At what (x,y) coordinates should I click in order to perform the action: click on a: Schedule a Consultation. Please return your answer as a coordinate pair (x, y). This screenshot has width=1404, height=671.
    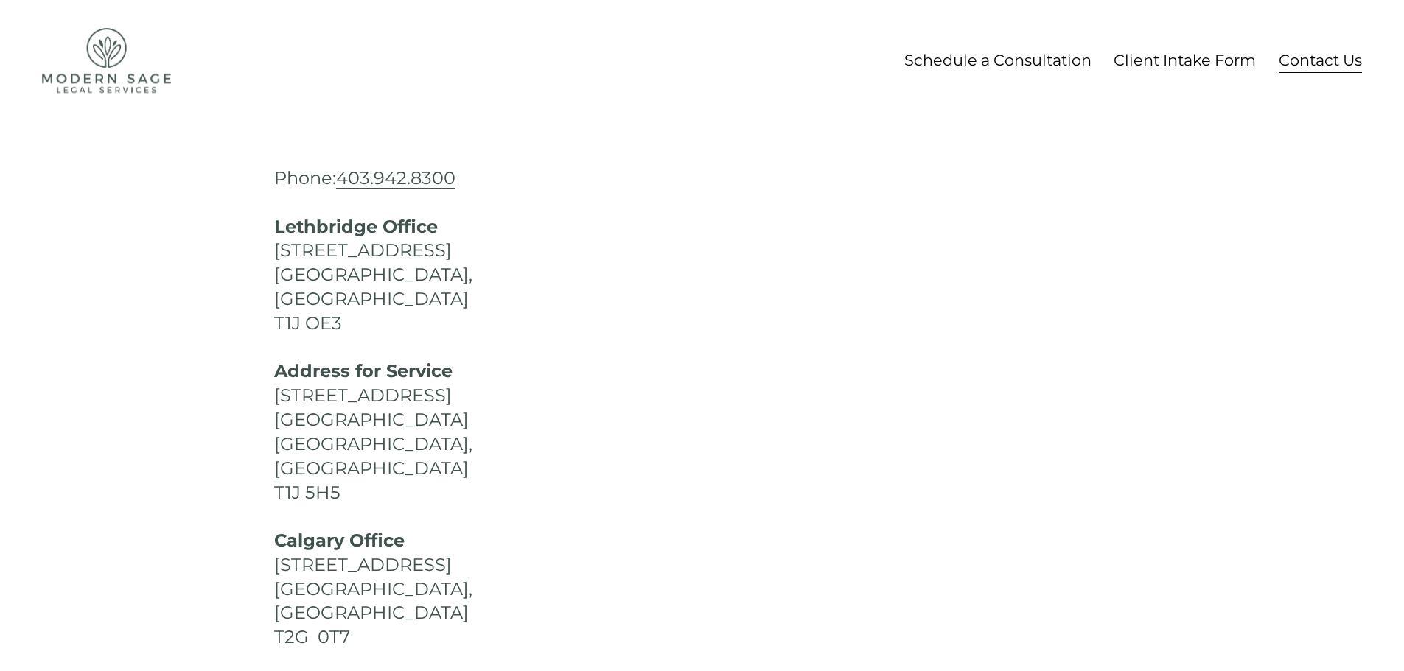
    Looking at the image, I should click on (998, 60).